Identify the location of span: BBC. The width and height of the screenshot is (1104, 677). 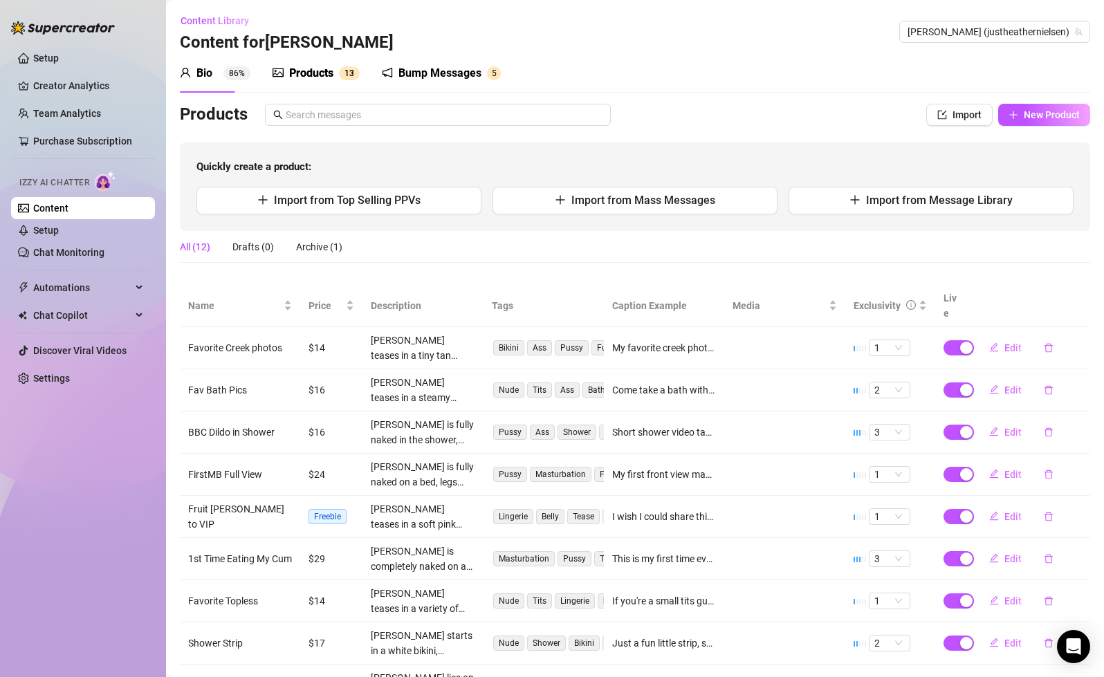
(612, 432).